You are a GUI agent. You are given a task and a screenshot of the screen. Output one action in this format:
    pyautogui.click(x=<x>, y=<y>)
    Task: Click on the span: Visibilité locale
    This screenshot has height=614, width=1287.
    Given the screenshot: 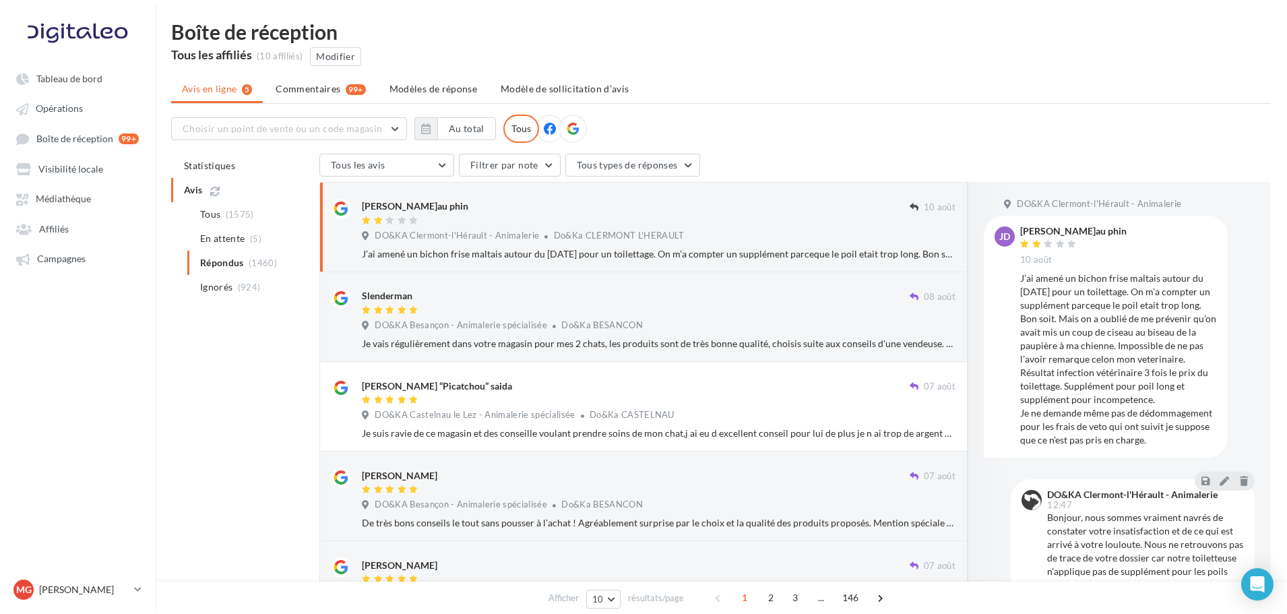 What is the action you would take?
    pyautogui.click(x=71, y=169)
    